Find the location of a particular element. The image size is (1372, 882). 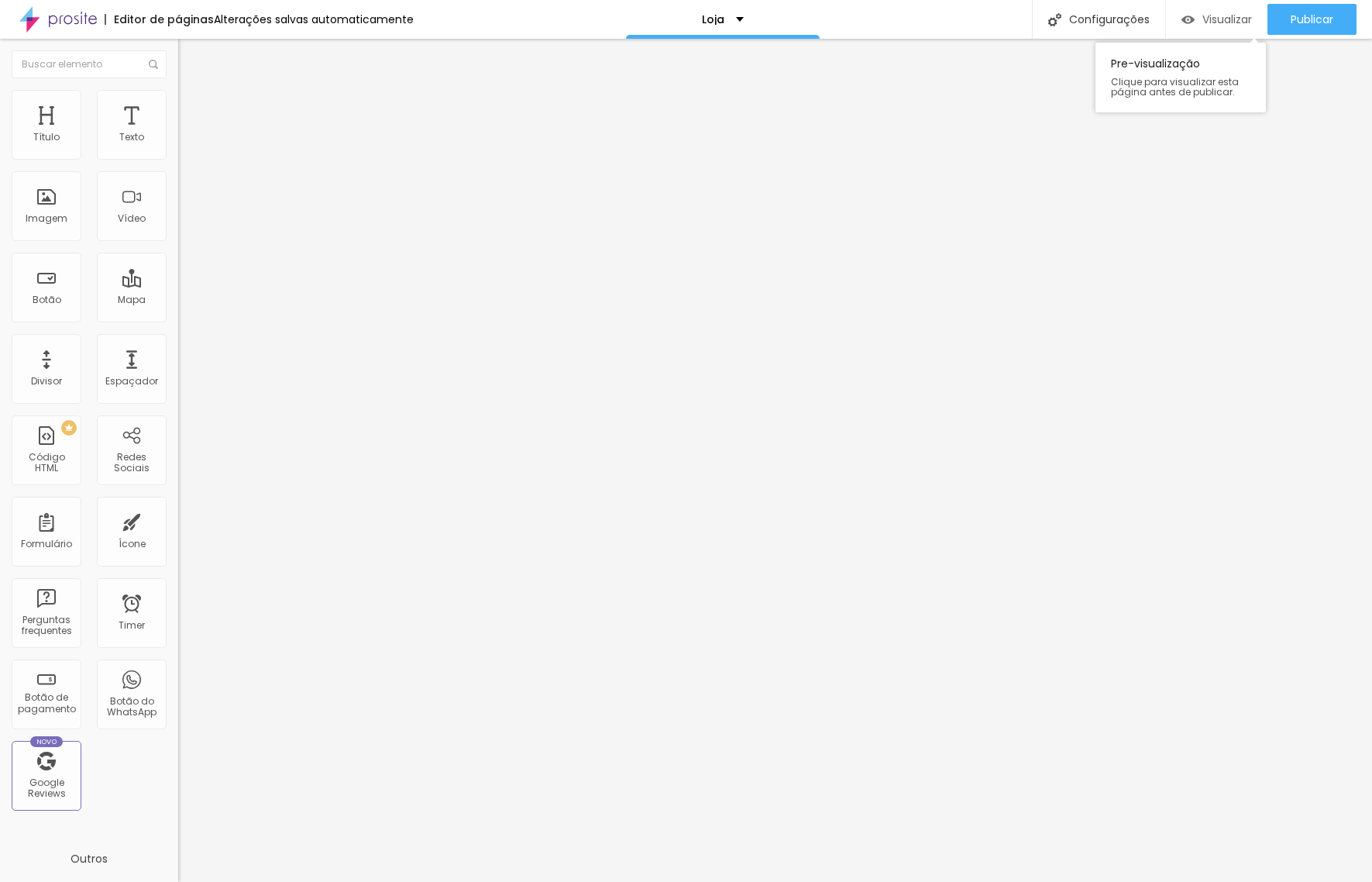

div: Formulário is located at coordinates (46, 544).